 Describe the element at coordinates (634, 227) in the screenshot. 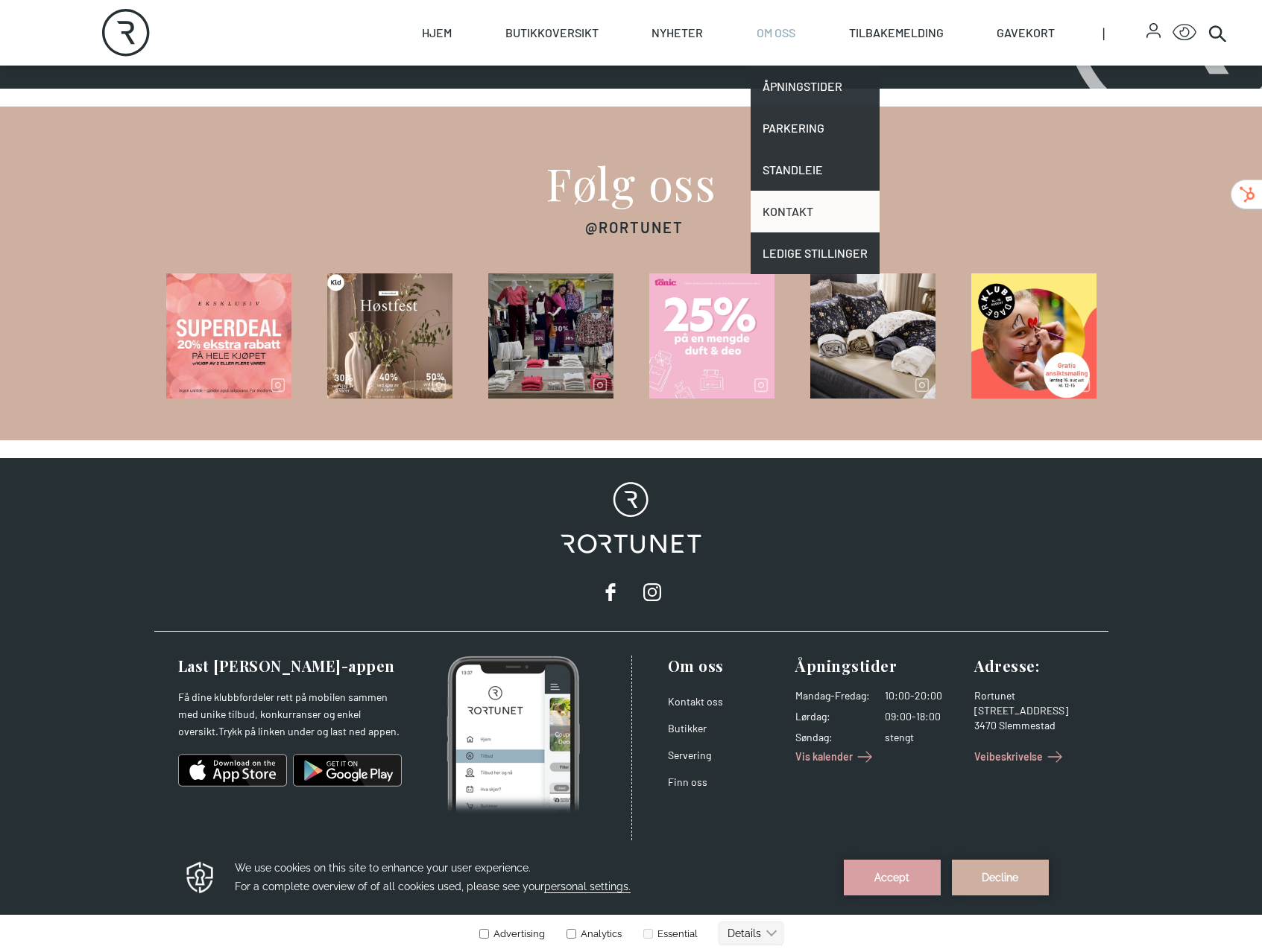

I see `h3: @Rortunet` at that location.